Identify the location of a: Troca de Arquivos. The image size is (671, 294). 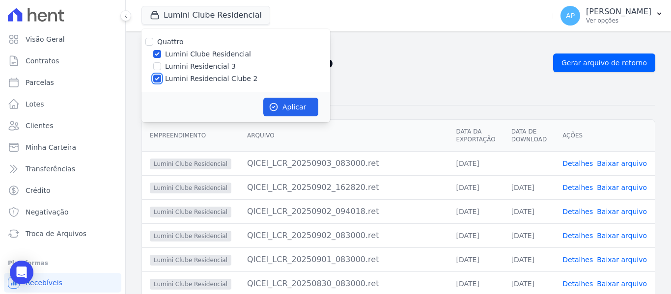
(62, 234).